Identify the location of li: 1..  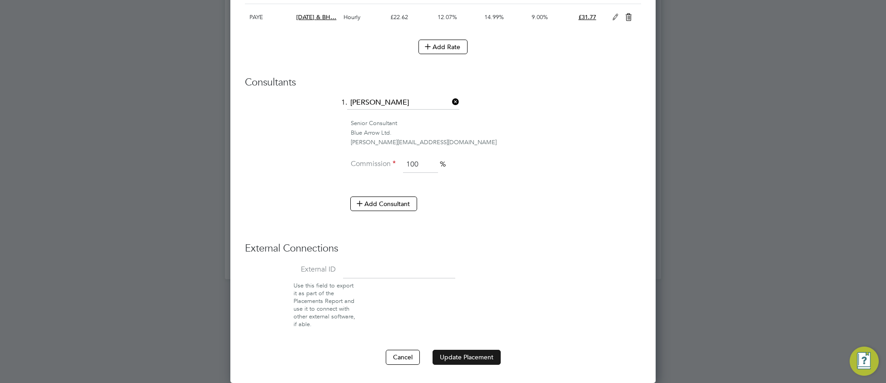
(443, 107).